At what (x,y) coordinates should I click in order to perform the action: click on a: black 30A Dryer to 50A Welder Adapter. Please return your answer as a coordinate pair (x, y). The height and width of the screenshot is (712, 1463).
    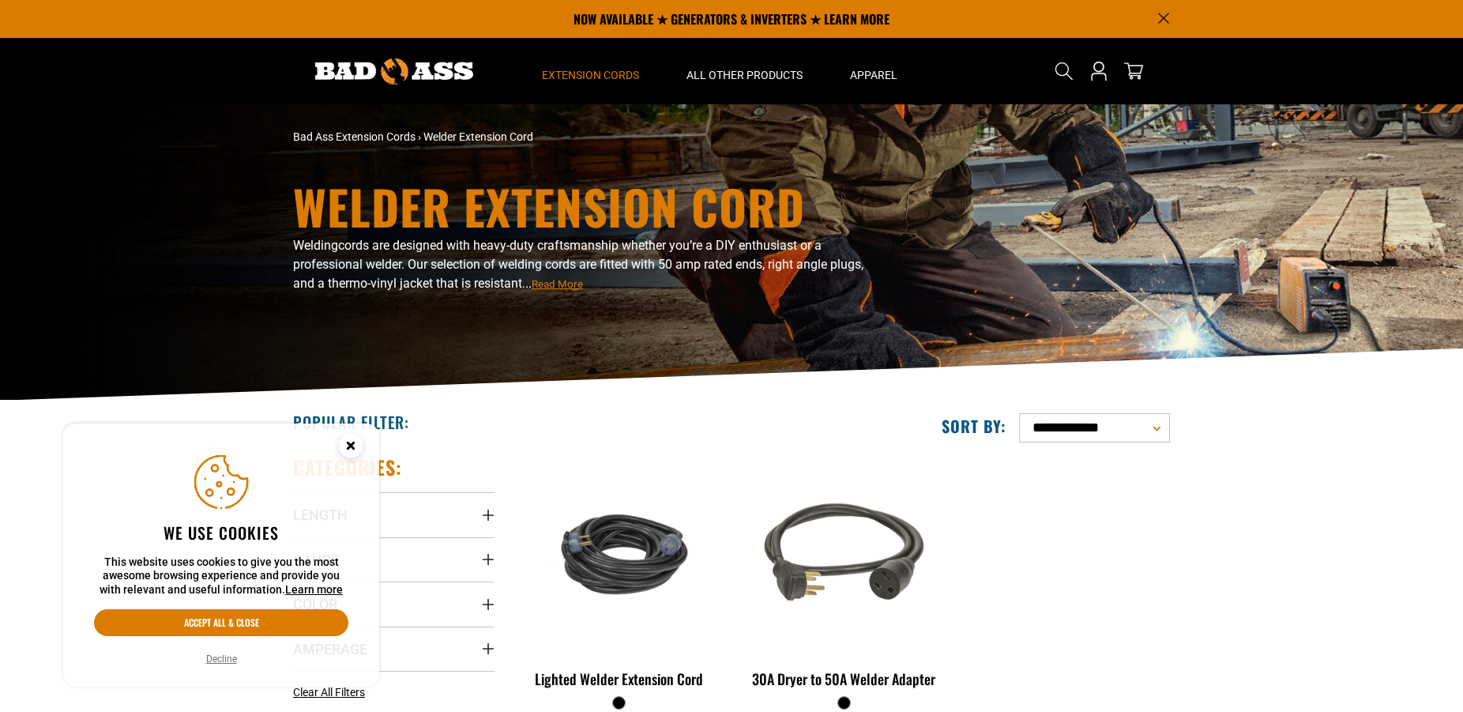
    Looking at the image, I should click on (843, 575).